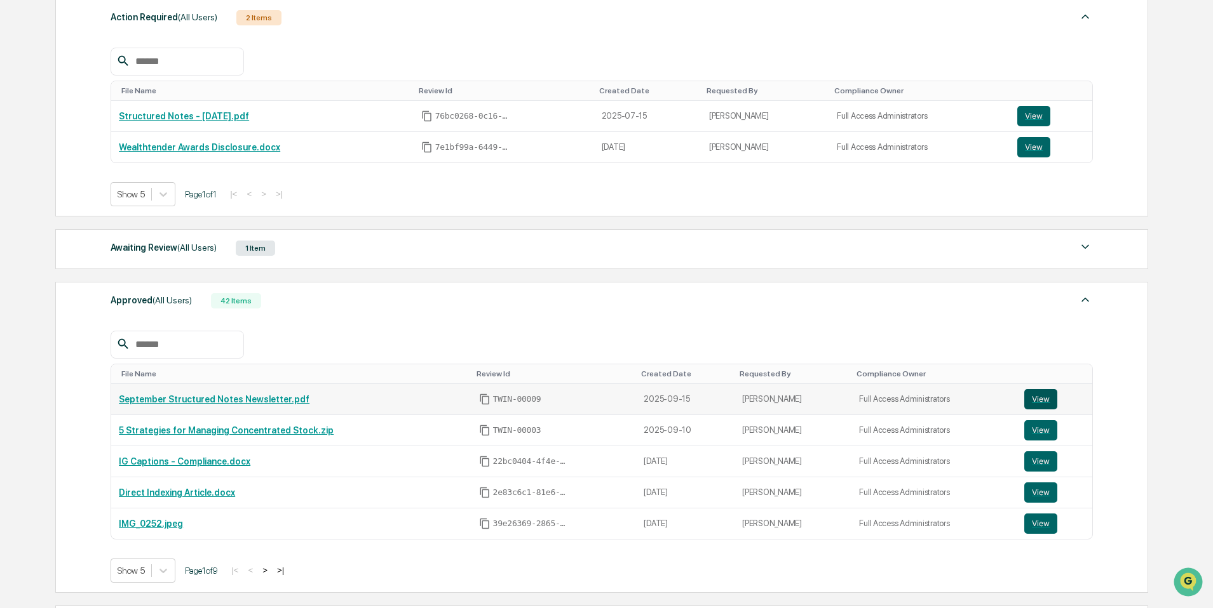 This screenshot has width=1213, height=608. Describe the element at coordinates (16, 16) in the screenshot. I see `img: f2157a4c-a0d3-4daa-907e-bb6f0de503a5-1751232295721` at that location.